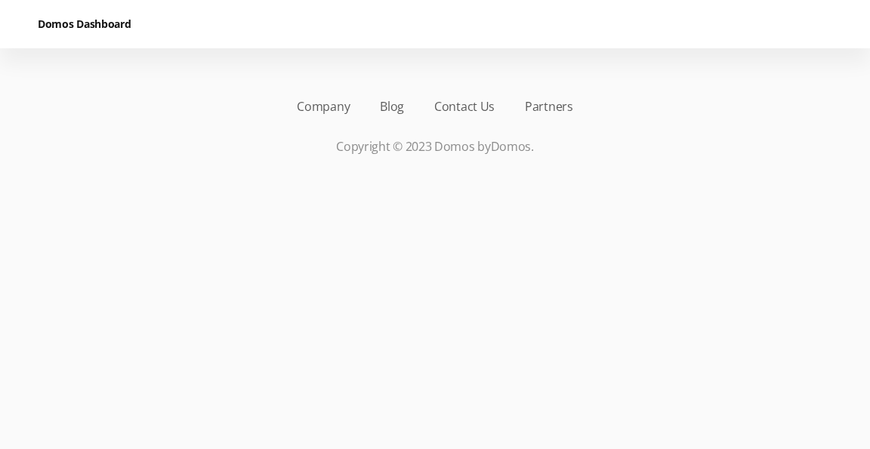  Describe the element at coordinates (511, 146) in the screenshot. I see `a: Domos` at that location.